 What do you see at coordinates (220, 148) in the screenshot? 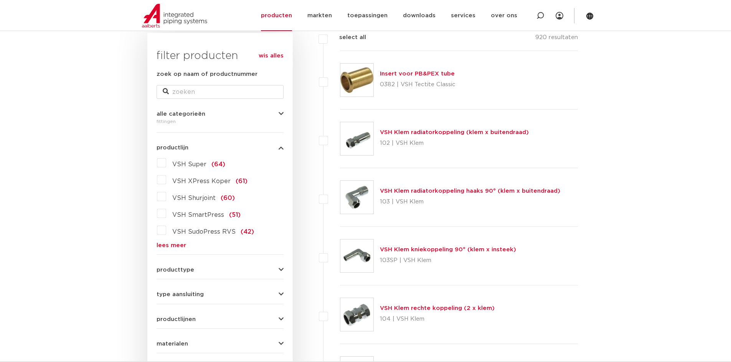
I see `button: productlijn` at bounding box center [220, 148].